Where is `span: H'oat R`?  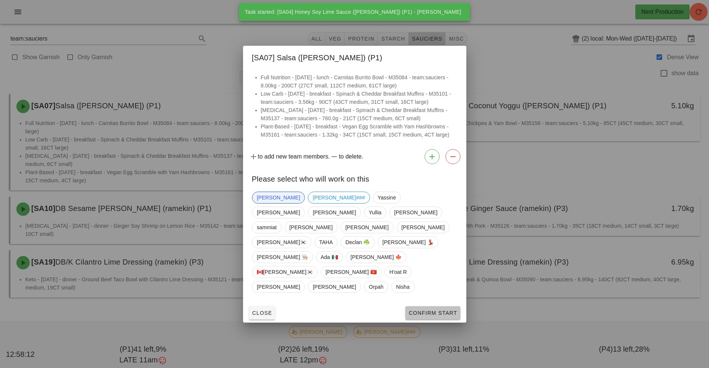 span: H'oat R is located at coordinates (398, 272).